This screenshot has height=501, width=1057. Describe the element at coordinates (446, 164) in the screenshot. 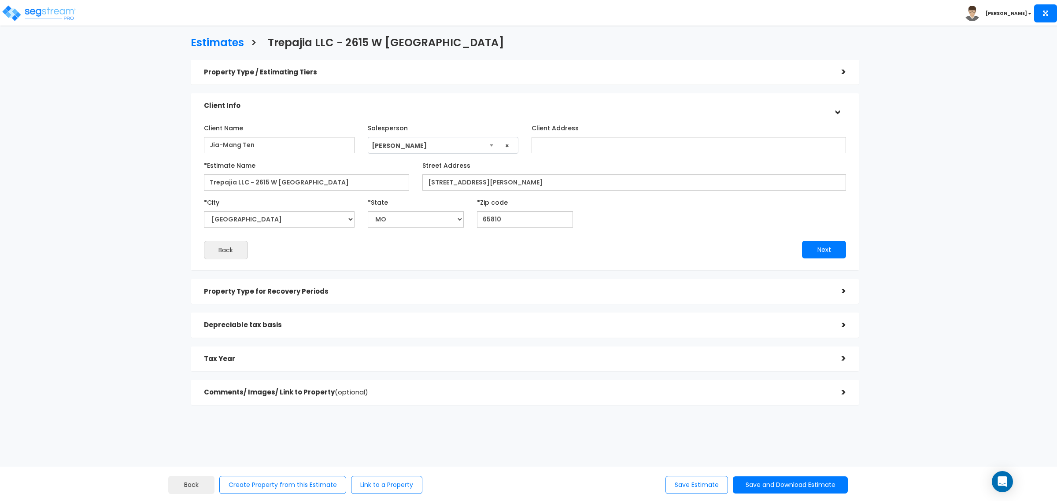

I see `label: Street Address` at that location.